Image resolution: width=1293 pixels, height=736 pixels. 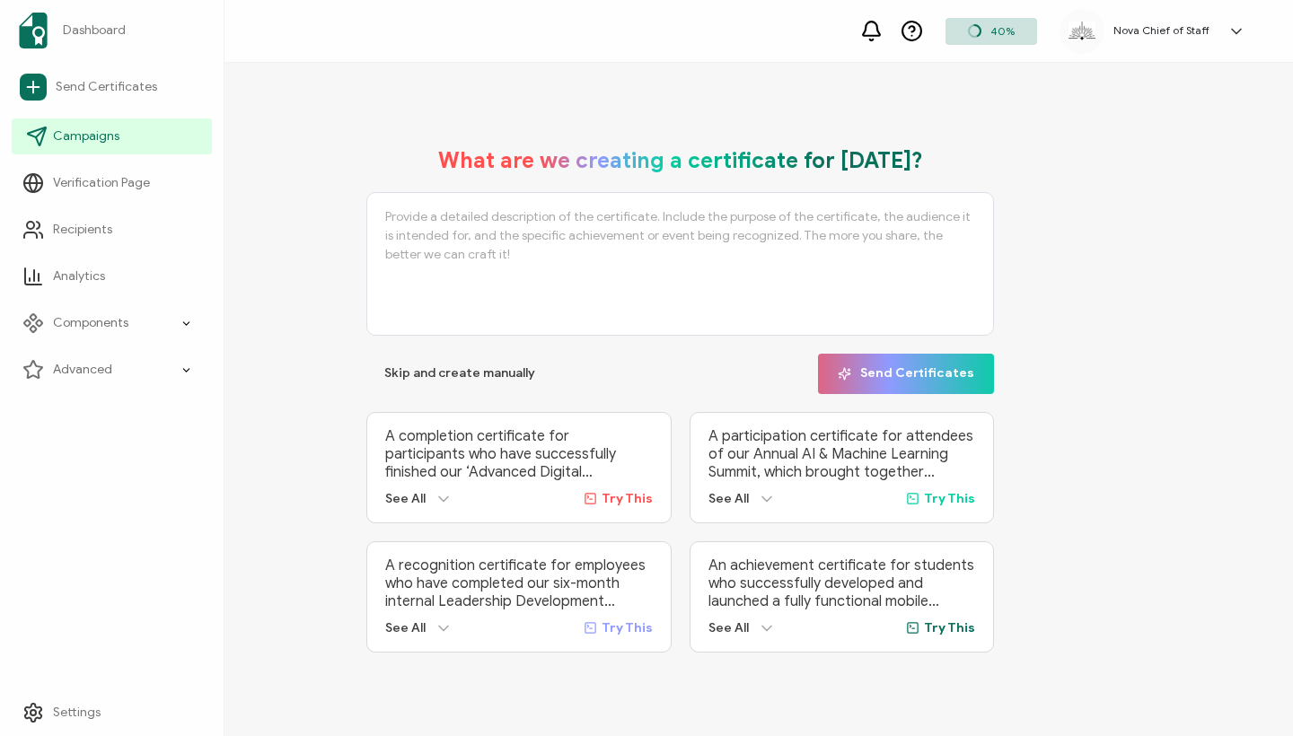 I want to click on p: A recognition certificate for employees who have completed our six-month internal Leadership Deve..., so click(x=519, y=584).